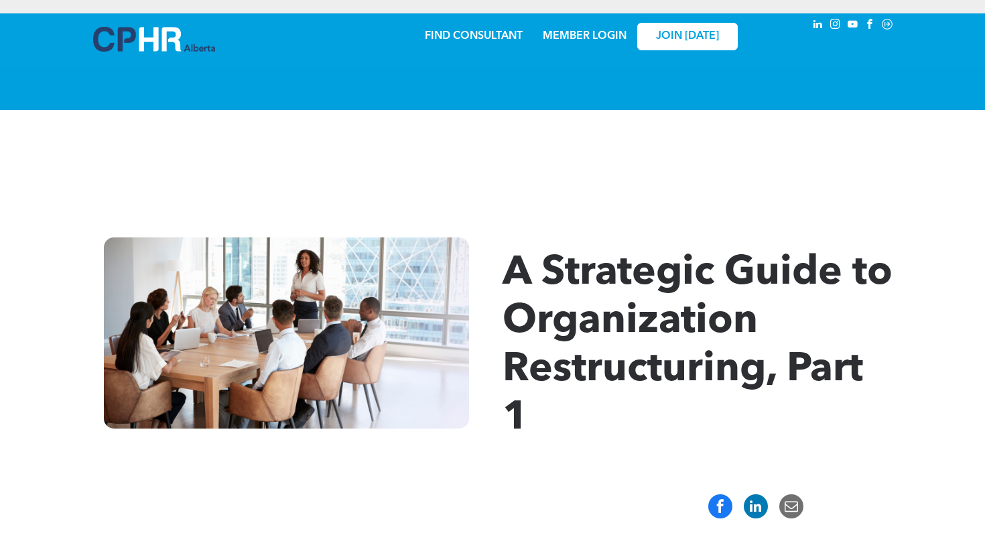 The width and height of the screenshot is (985, 558). Describe the element at coordinates (584, 36) in the screenshot. I see `a: MEMBER LOGIN` at that location.